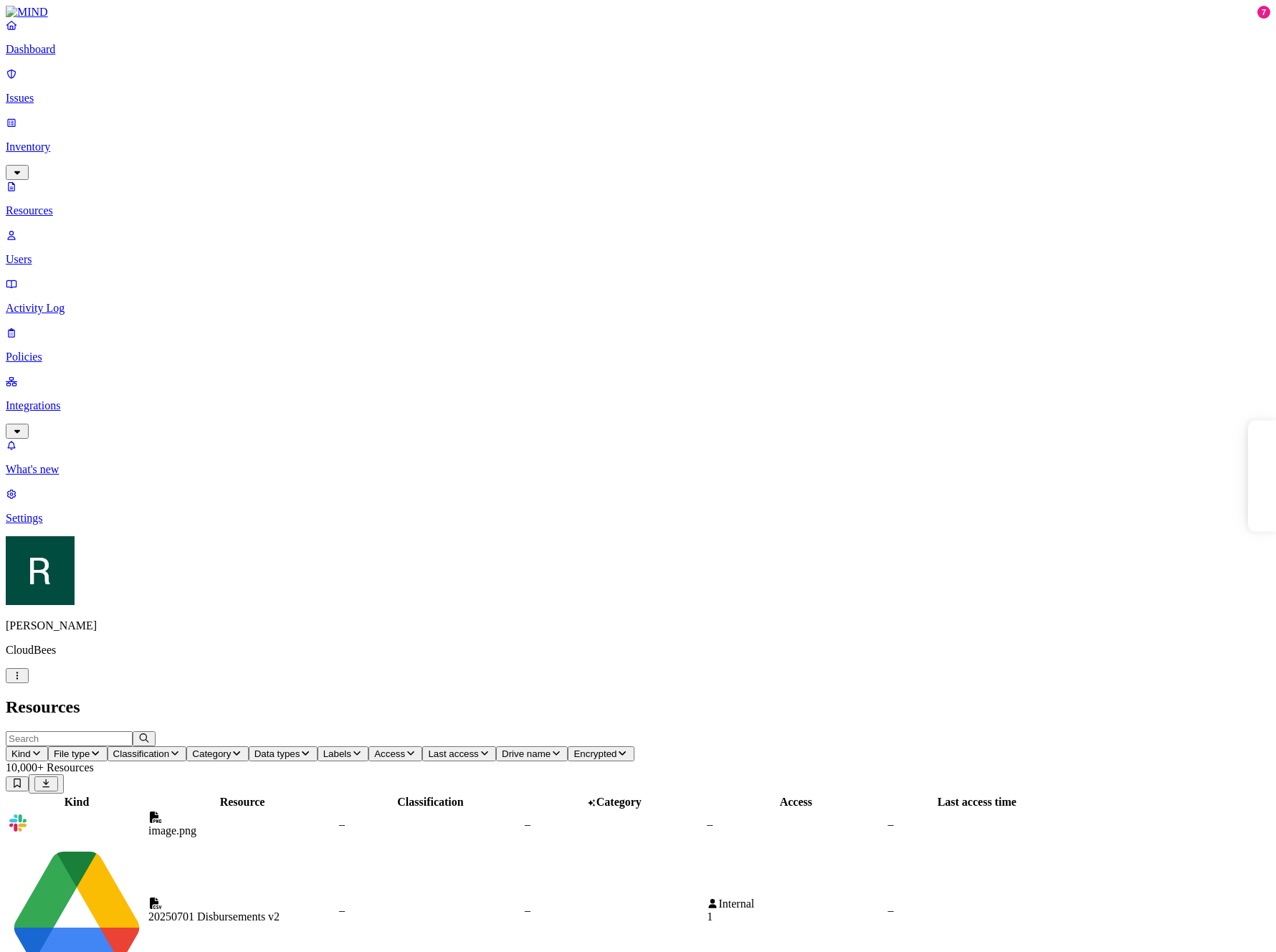 The width and height of the screenshot is (1276, 952). What do you see at coordinates (49, 767) in the screenshot?
I see `span: 10,000+ Resources` at bounding box center [49, 767].